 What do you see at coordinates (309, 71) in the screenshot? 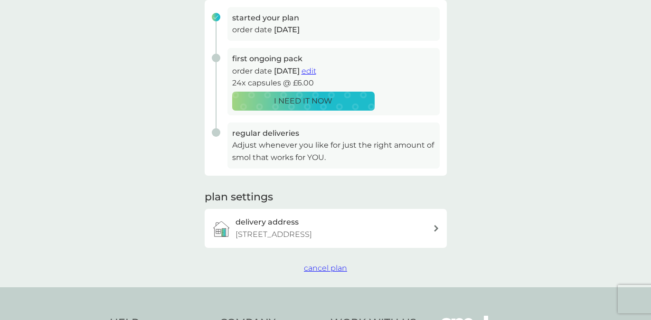
I see `button: edit` at bounding box center [309, 71].